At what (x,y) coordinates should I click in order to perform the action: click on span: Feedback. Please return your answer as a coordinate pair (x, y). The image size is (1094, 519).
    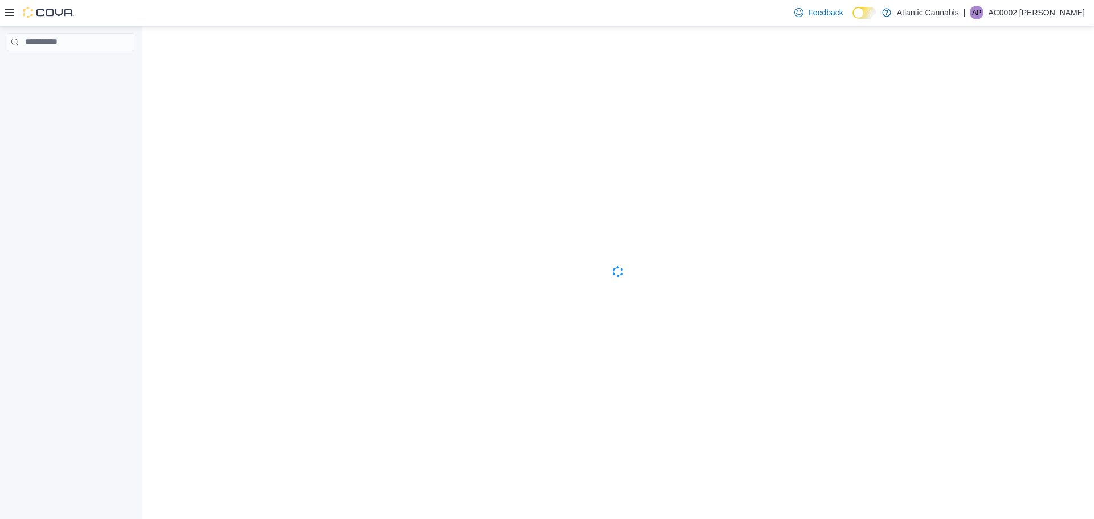
    Looking at the image, I should click on (825, 13).